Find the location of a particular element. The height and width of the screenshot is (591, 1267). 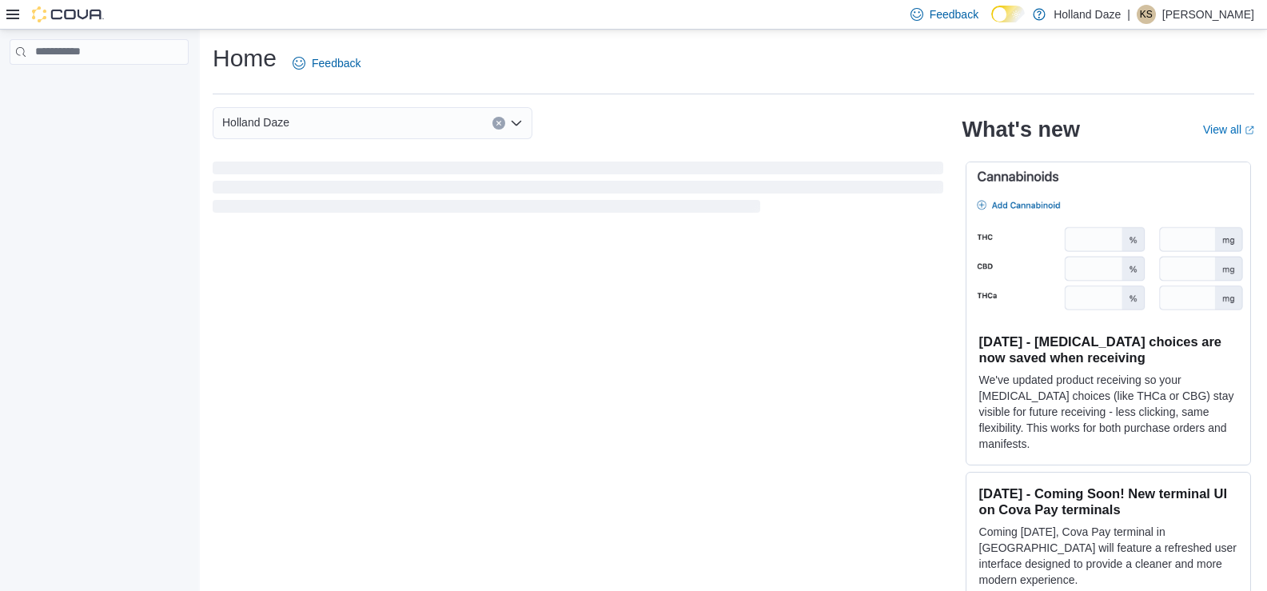

h1: Home is located at coordinates (245, 58).